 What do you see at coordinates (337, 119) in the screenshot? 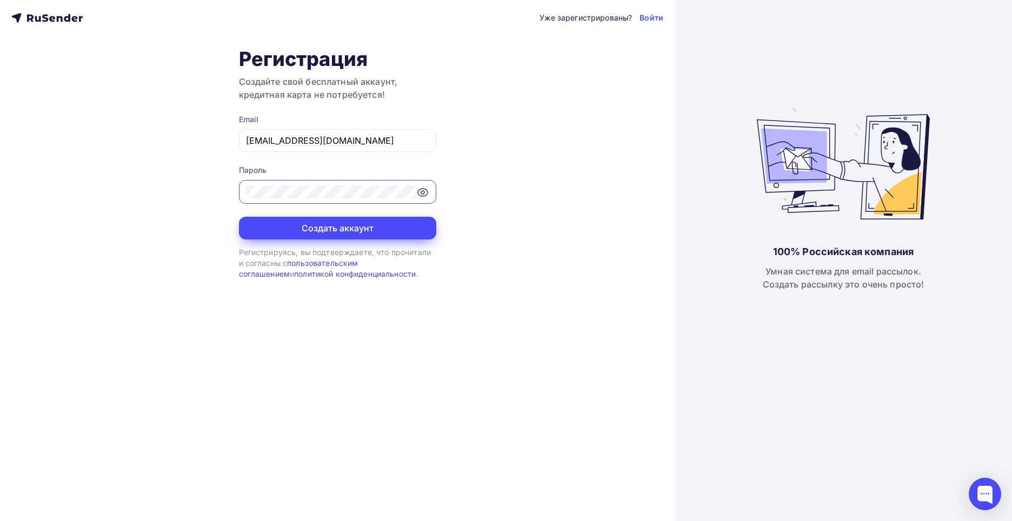
I see `div: Email` at bounding box center [337, 119].